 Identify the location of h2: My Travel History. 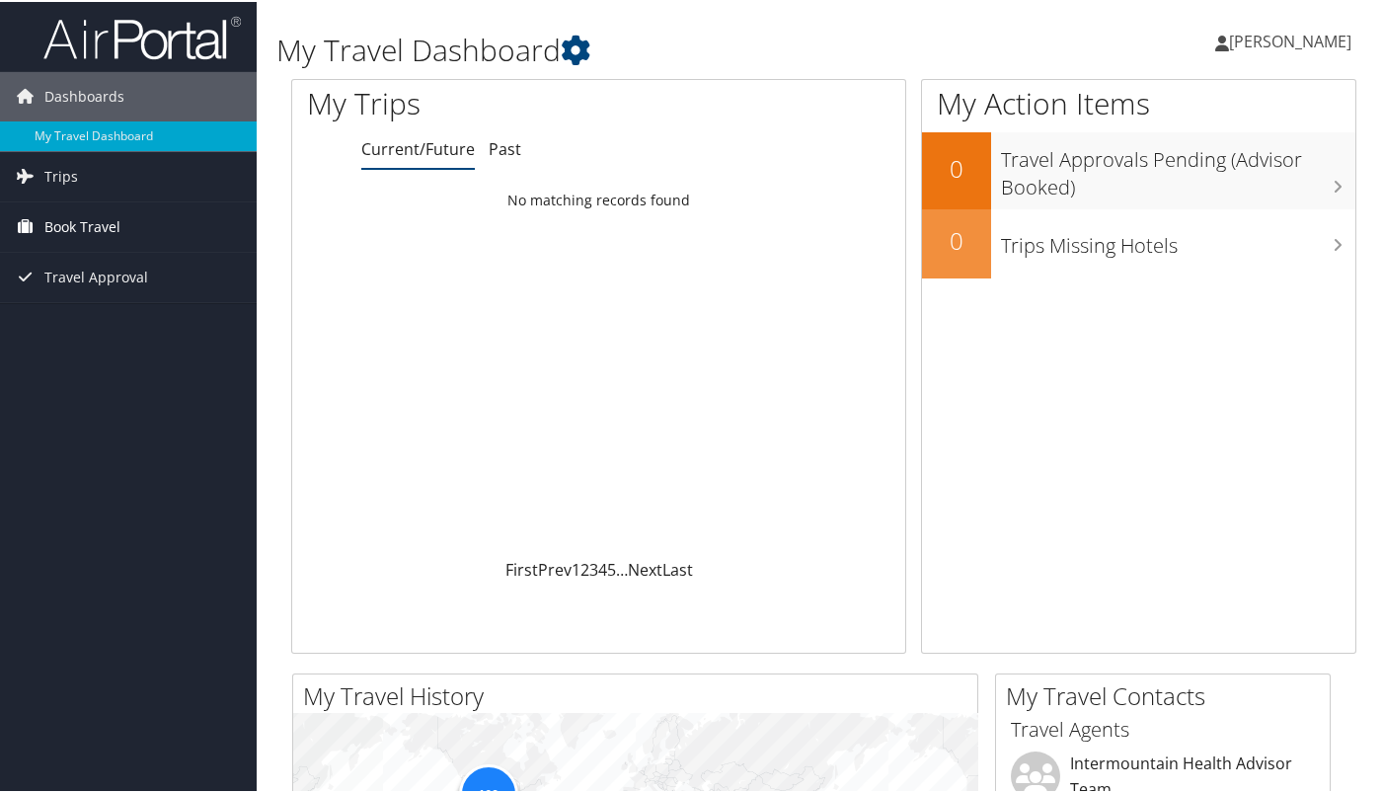
(640, 694).